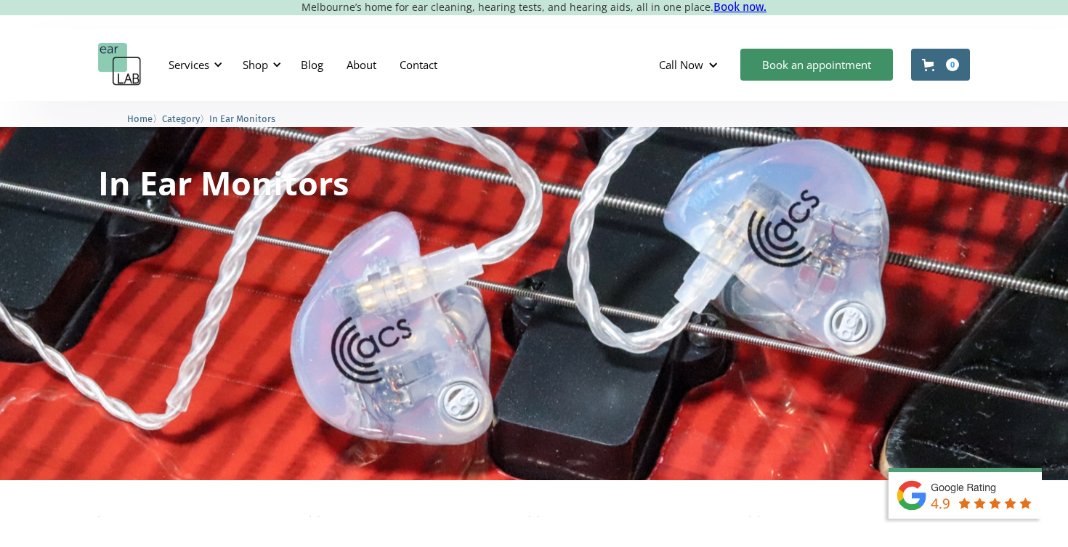  I want to click on span: In Ear Monitors, so click(242, 118).